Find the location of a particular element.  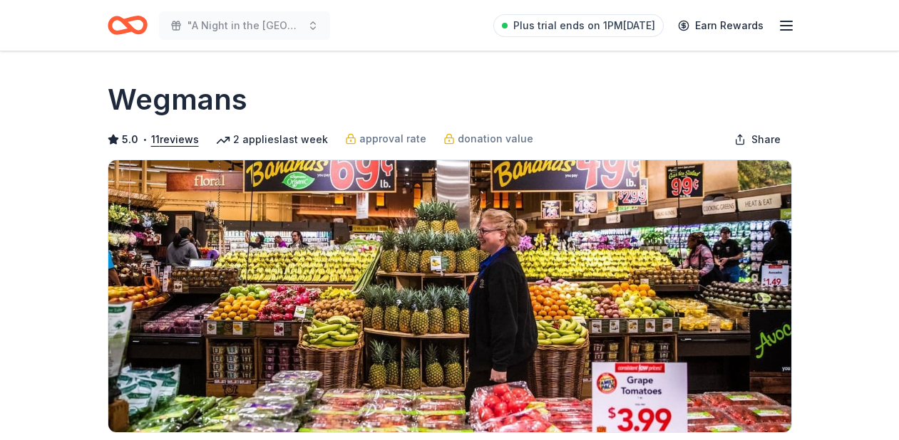

span: Share is located at coordinates (765, 140).